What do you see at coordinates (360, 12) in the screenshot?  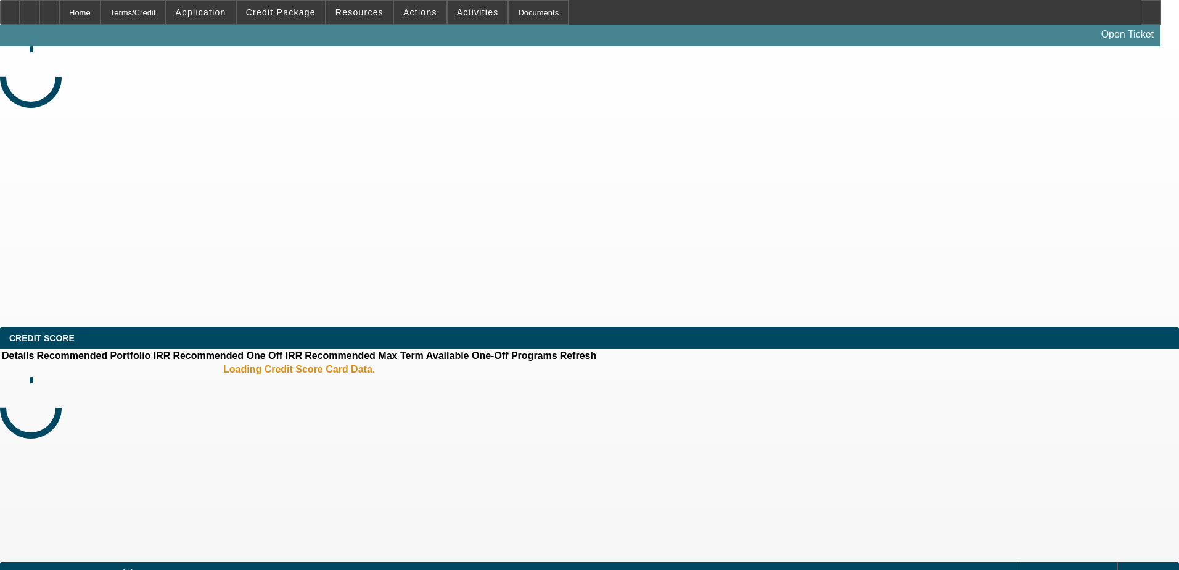 I see `button: Resources` at bounding box center [360, 12].